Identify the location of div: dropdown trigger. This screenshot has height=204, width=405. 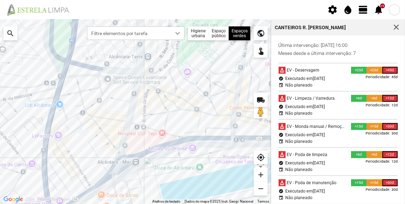
(177, 33).